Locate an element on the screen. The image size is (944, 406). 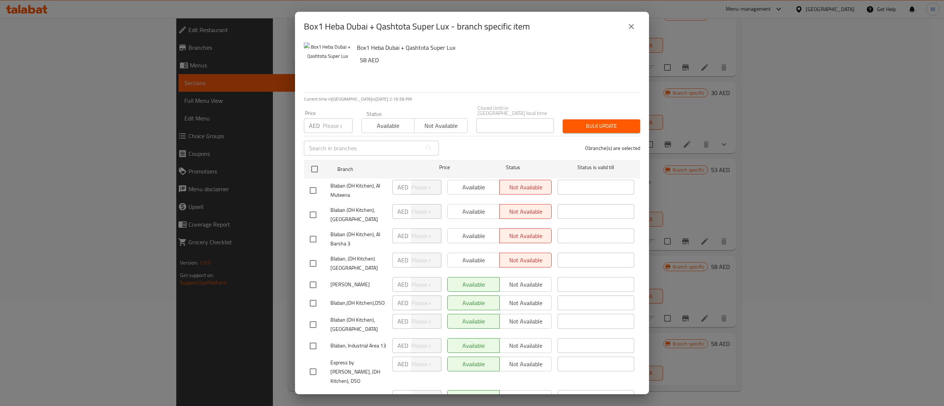
span: Branch is located at coordinates (376, 169).